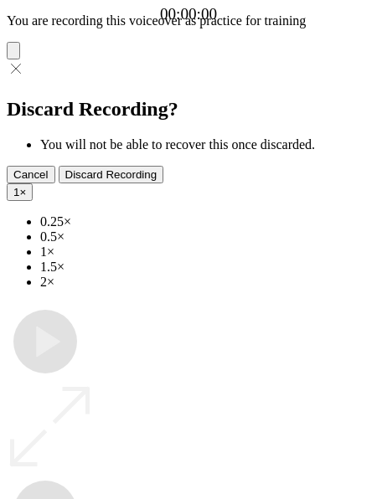 Image resolution: width=377 pixels, height=499 pixels. I want to click on li: 0.5×, so click(205, 237).